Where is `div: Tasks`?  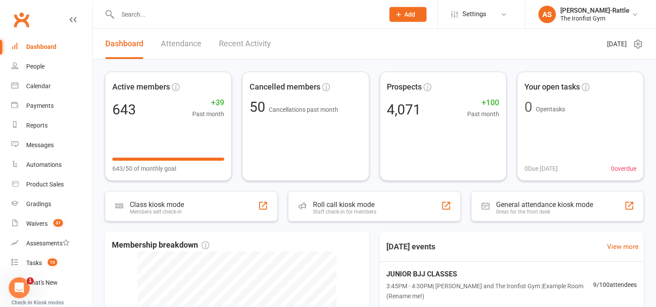
div: Tasks is located at coordinates (34, 263).